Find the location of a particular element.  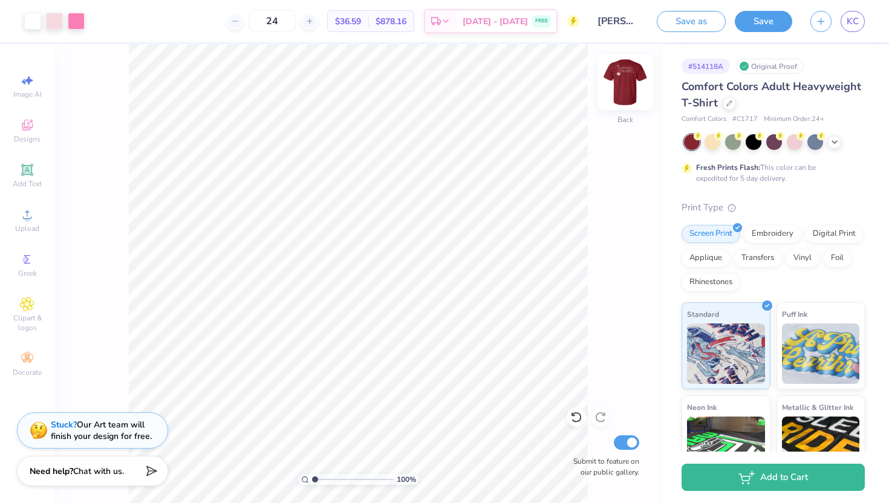

div: Transfers is located at coordinates (758, 258).